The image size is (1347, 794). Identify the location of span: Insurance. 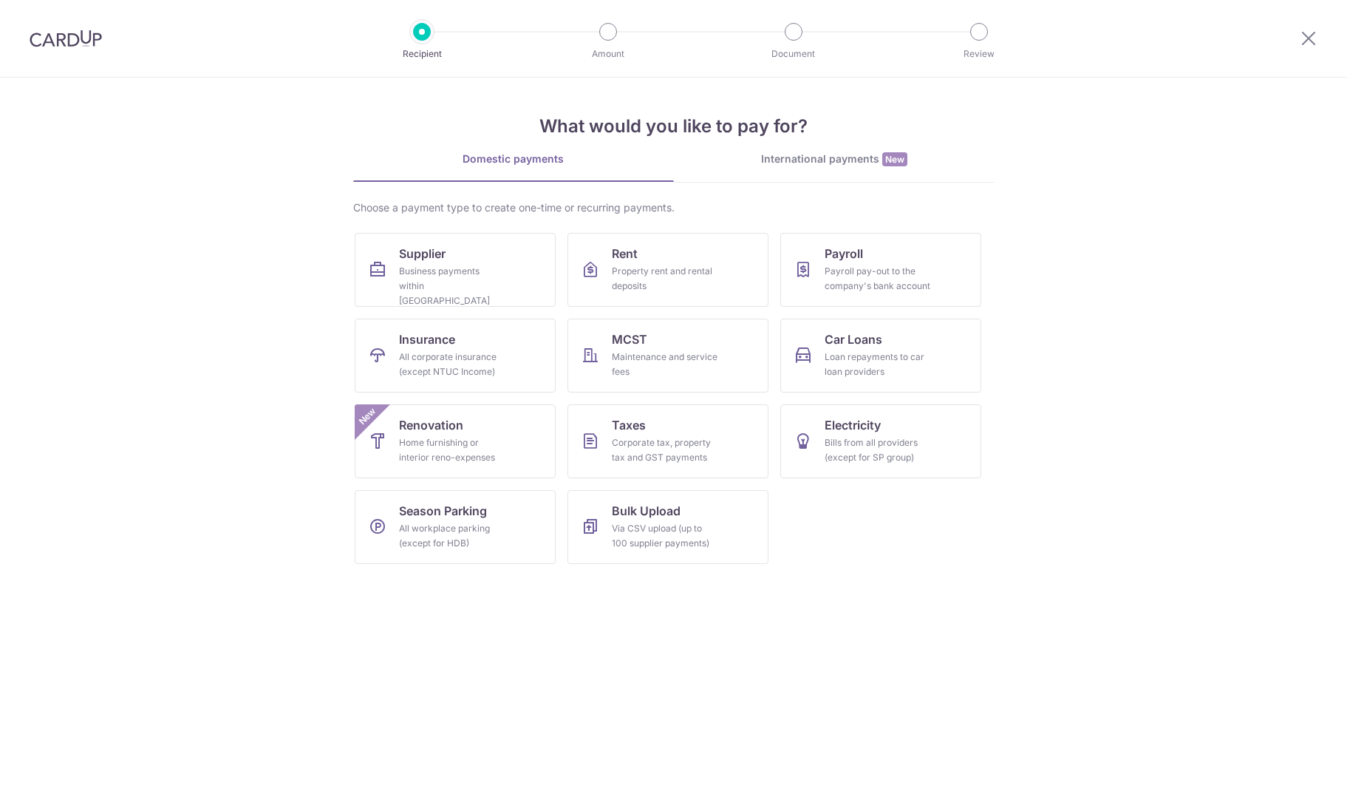
(427, 339).